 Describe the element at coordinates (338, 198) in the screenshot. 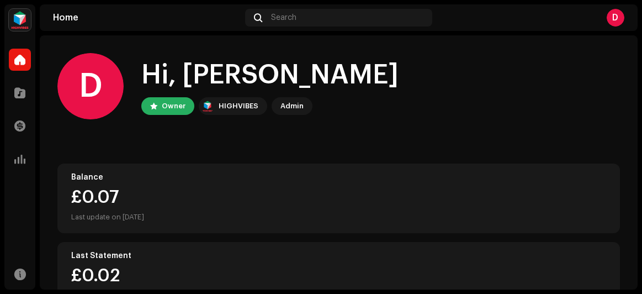

I see `re-o-card-value: Balance` at that location.